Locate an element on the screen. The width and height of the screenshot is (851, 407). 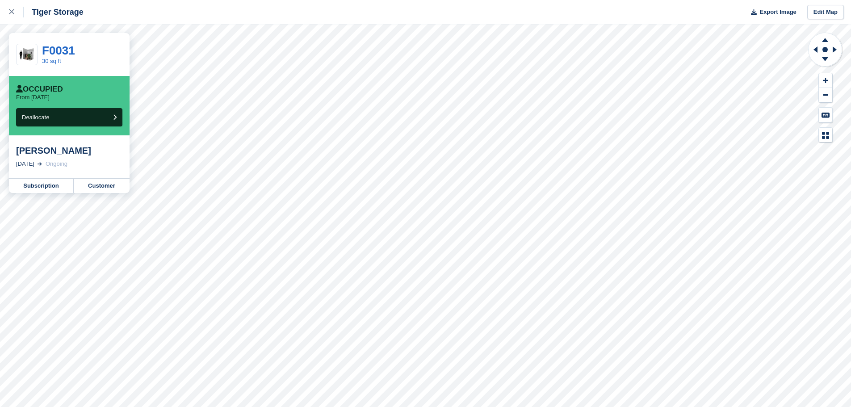
span: Export Image is located at coordinates (778, 12).